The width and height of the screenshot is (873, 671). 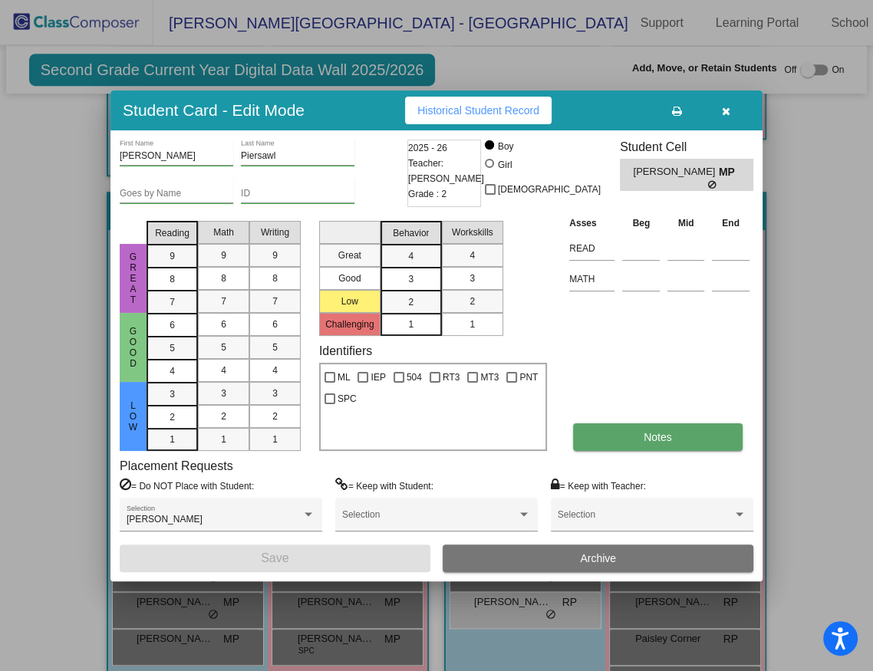 I want to click on span: Grade : 2, so click(x=427, y=194).